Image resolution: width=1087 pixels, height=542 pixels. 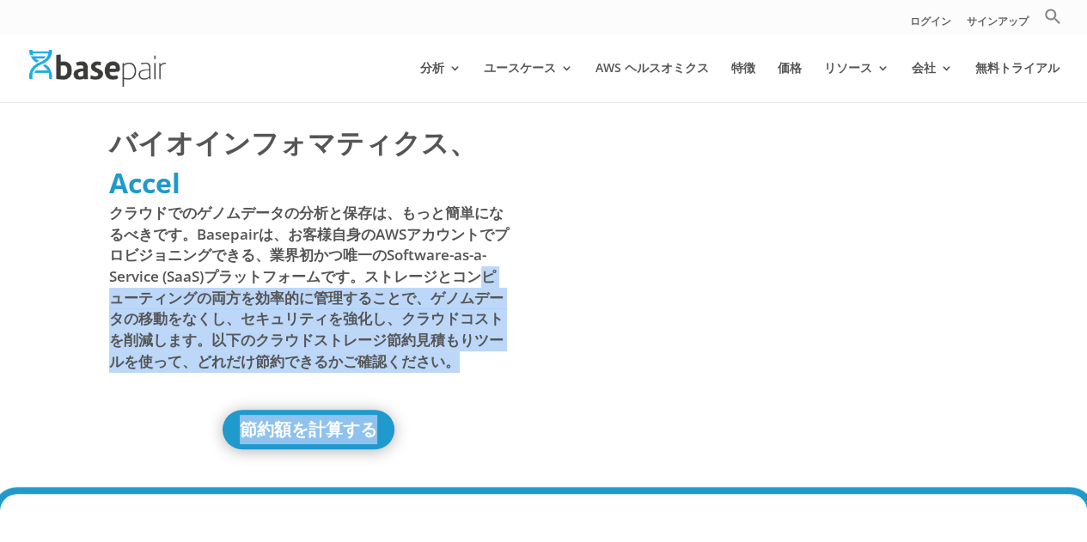 I want to click on a: 節約額を計算する, so click(x=308, y=429).